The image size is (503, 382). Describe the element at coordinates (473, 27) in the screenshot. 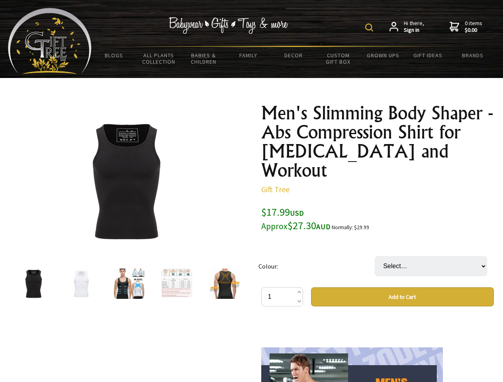

I see `span: 0 items` at that location.